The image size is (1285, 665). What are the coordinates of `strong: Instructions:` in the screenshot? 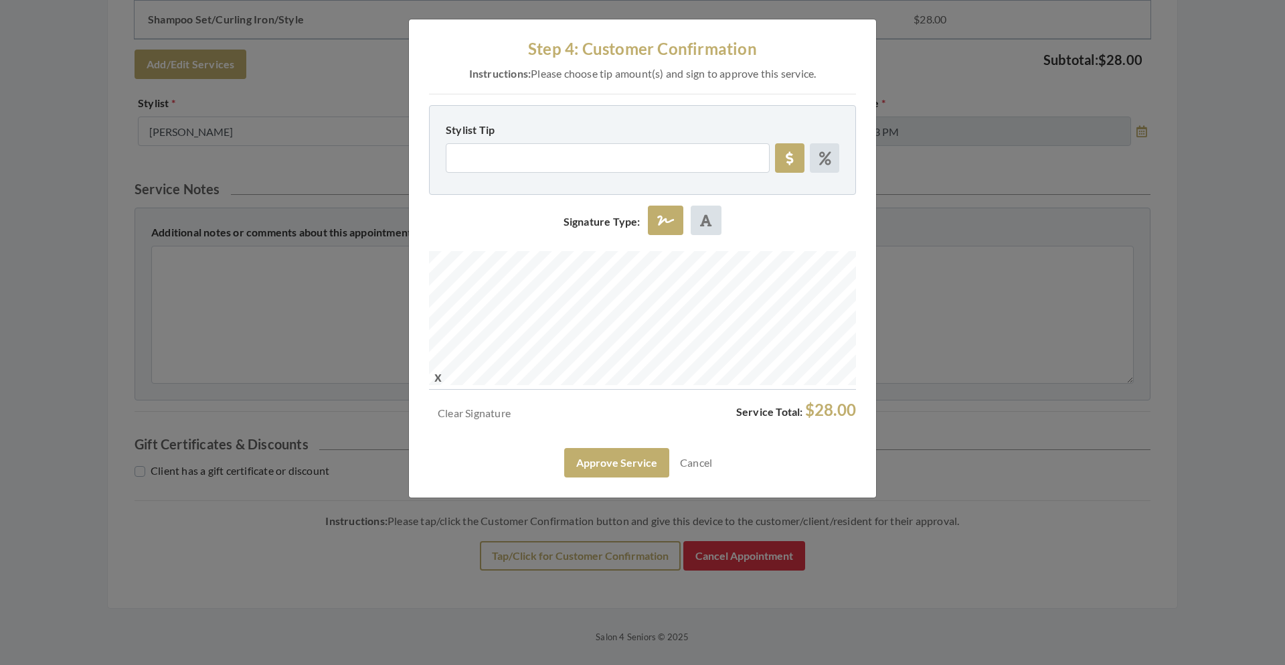 It's located at (500, 73).